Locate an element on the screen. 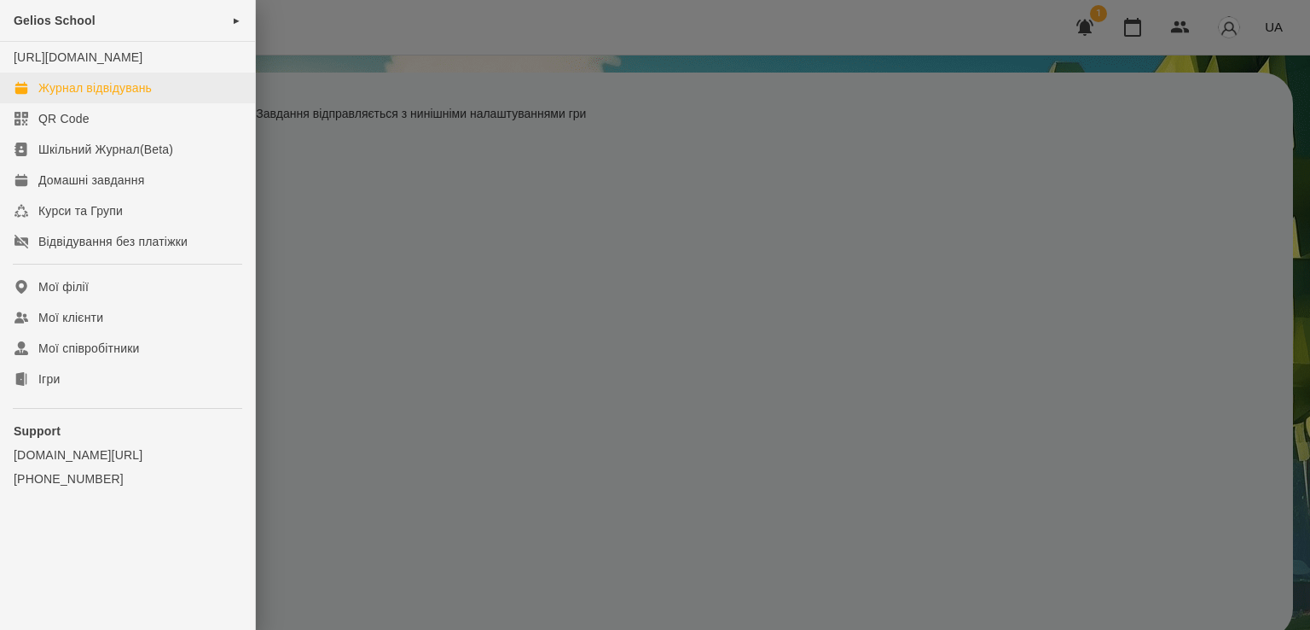  div: Ігри is located at coordinates (49, 379).